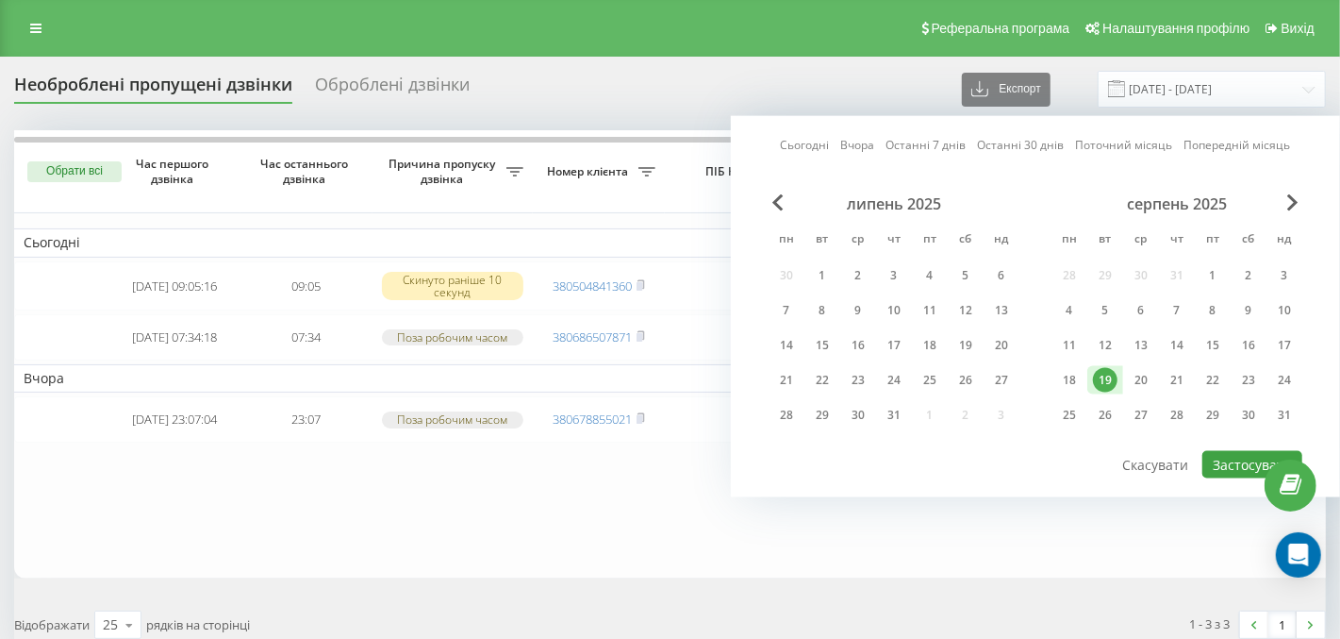 The image size is (1340, 639). What do you see at coordinates (787, 310) in the screenshot?
I see `div: пн 7 лип 2025 р.` at bounding box center [787, 310].